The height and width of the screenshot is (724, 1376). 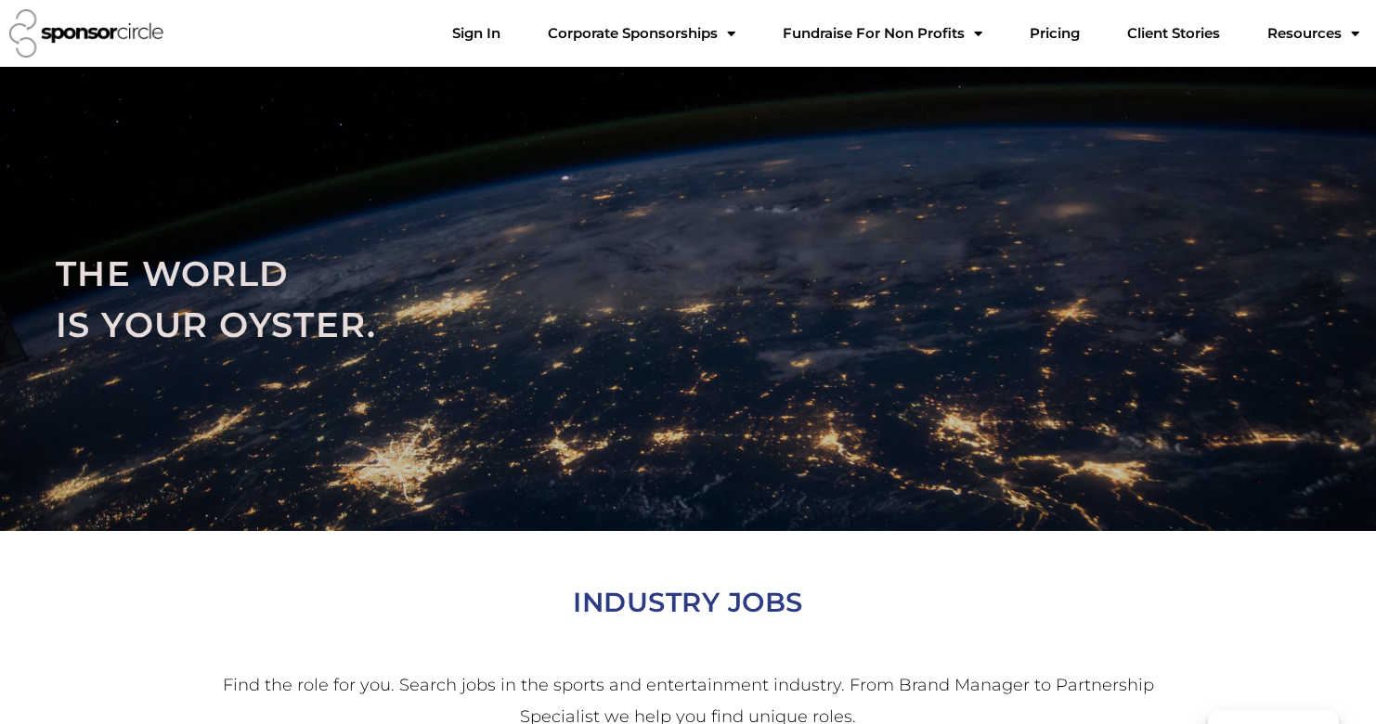 I want to click on a: Pricing, so click(x=1055, y=33).